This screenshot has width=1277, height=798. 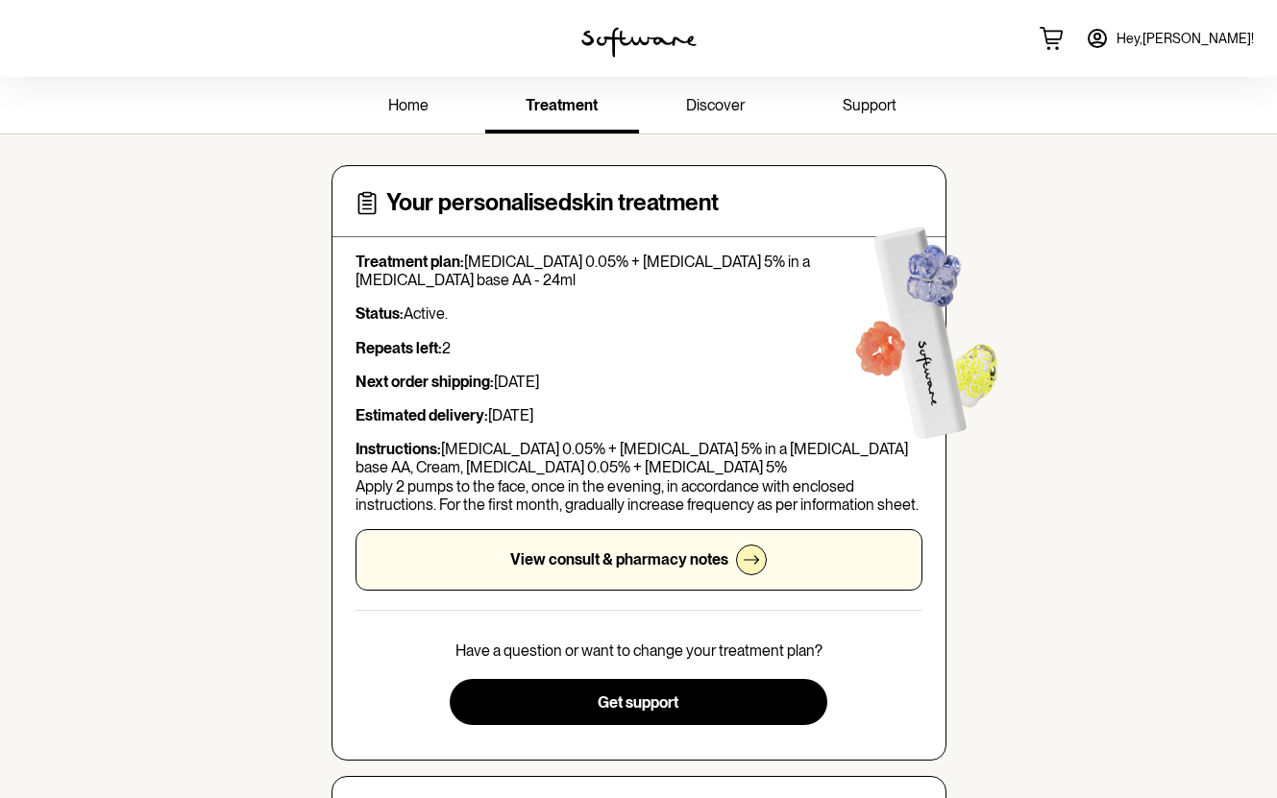 What do you see at coordinates (639, 313) in the screenshot?
I see `p: Active.` at bounding box center [639, 313].